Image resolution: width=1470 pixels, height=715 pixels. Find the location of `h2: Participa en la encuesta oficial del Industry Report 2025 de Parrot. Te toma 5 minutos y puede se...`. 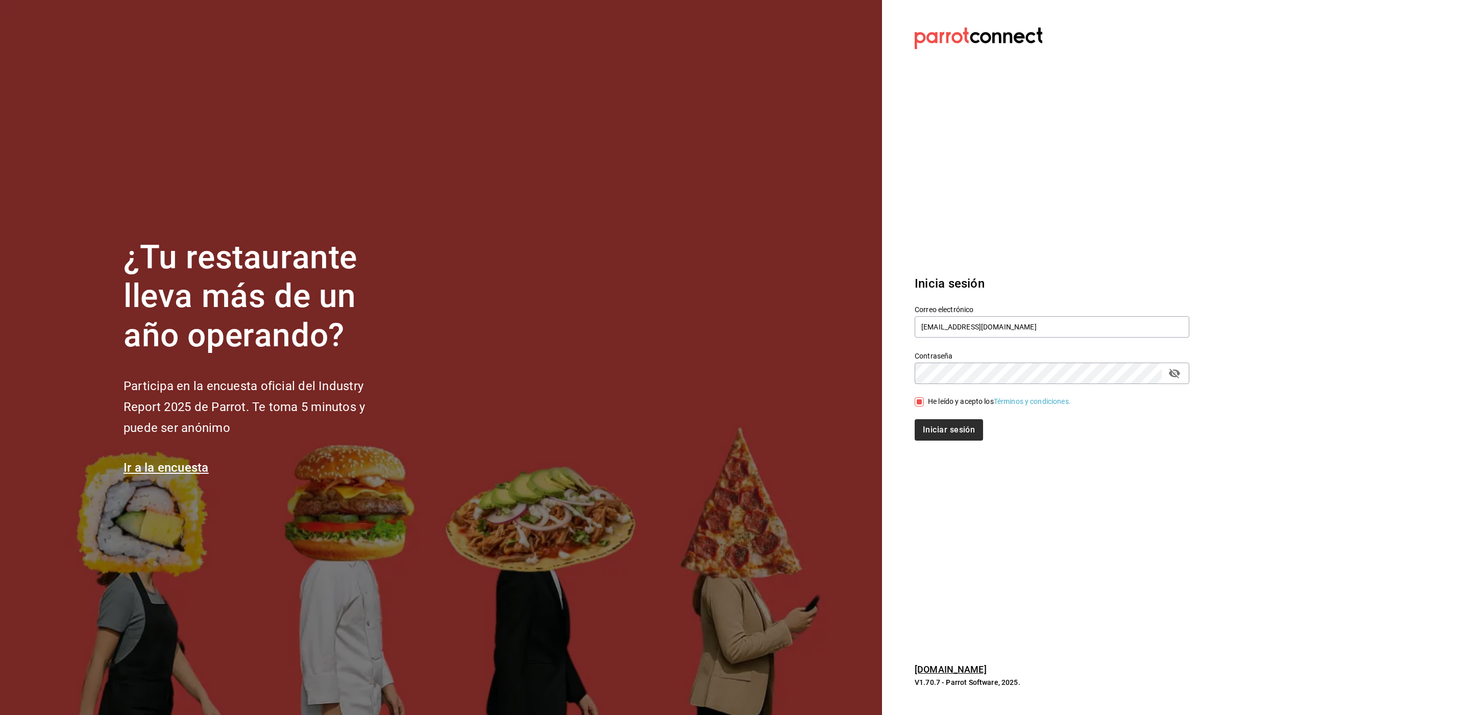

h2: Participa en la encuesta oficial del Industry Report 2025 de Parrot. Te toma 5 minutos y puede se... is located at coordinates (261, 407).